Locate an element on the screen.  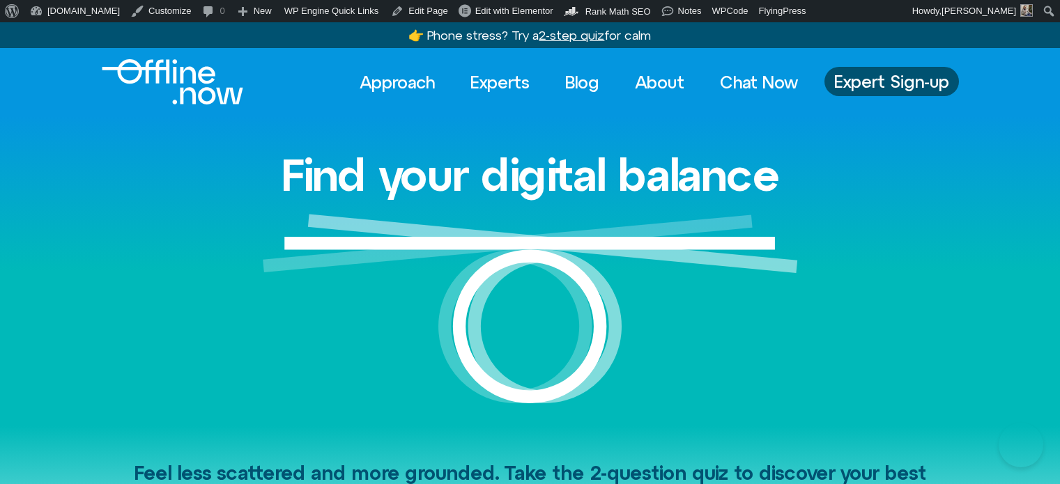
a: About is located at coordinates (659, 82).